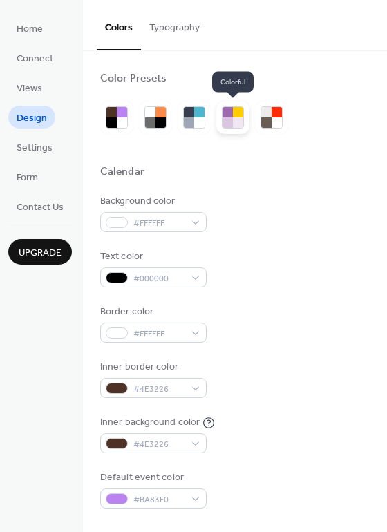 The height and width of the screenshot is (532, 387). Describe the element at coordinates (152, 311) in the screenshot. I see `div: Border color` at that location.